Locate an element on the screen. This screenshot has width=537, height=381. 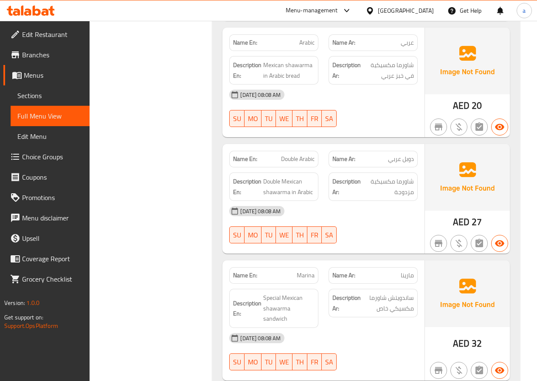
span: دوبل عربي is located at coordinates (401, 159).